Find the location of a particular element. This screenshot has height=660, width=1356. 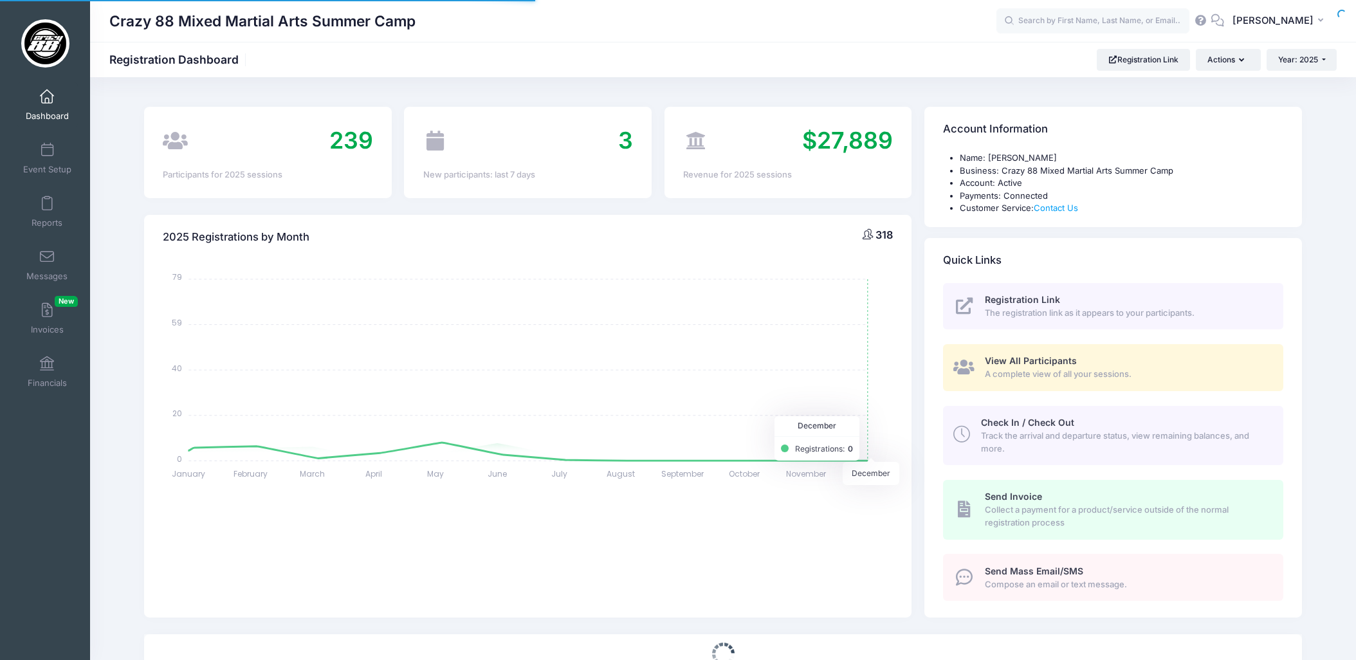

tspan: February is located at coordinates (250, 474).